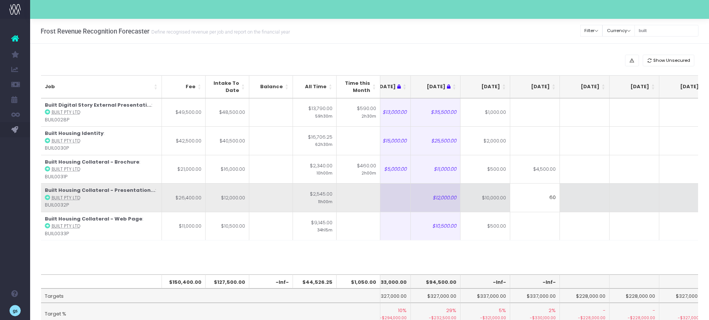 The height and width of the screenshot is (320, 709). What do you see at coordinates (618, 30) in the screenshot?
I see `button: Currency` at bounding box center [618, 30].